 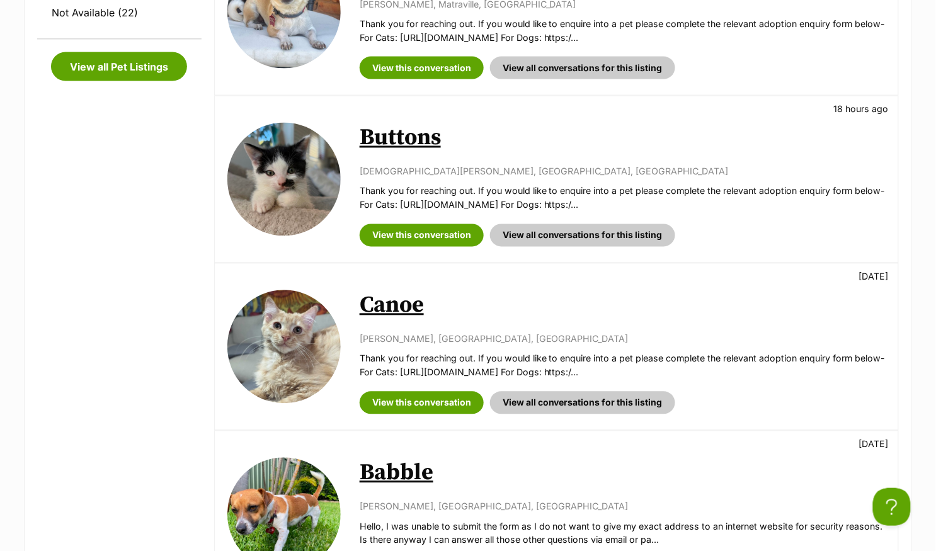 What do you see at coordinates (396, 473) in the screenshot?
I see `a: Babble` at bounding box center [396, 473].